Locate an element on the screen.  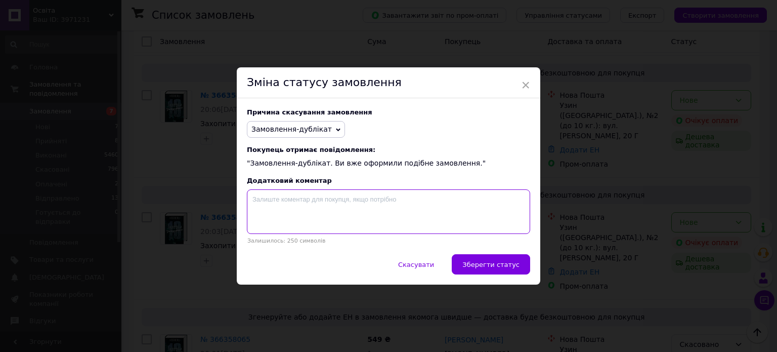
div: Причина скасування замовлення is located at coordinates (388, 112).